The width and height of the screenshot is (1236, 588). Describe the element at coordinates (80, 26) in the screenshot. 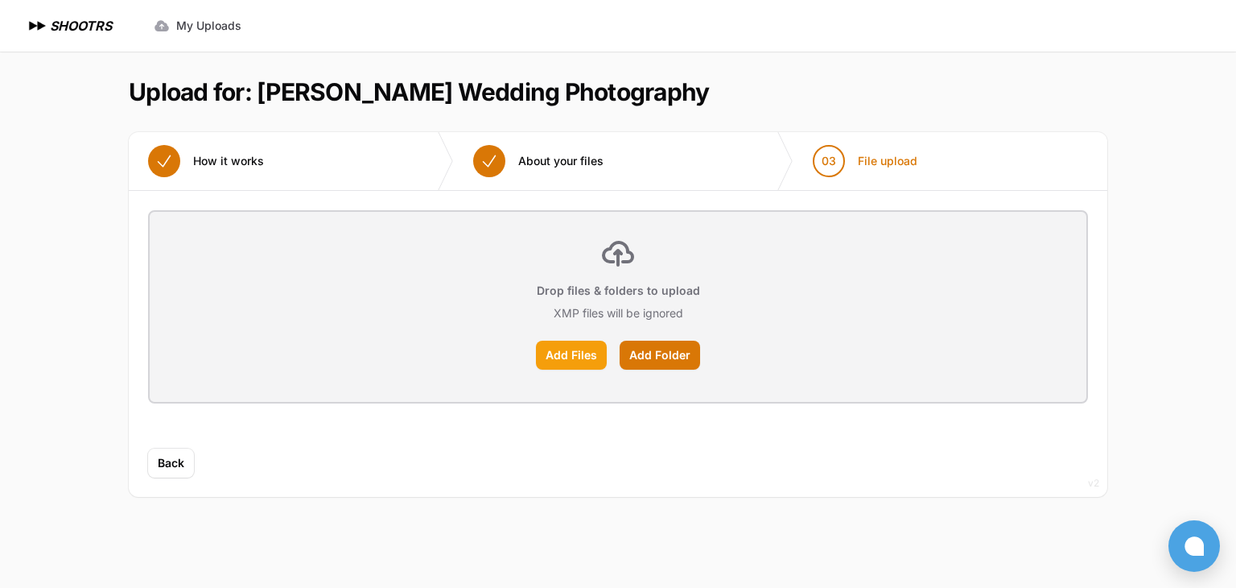

I see `h1: SHOOTRS` at that location.